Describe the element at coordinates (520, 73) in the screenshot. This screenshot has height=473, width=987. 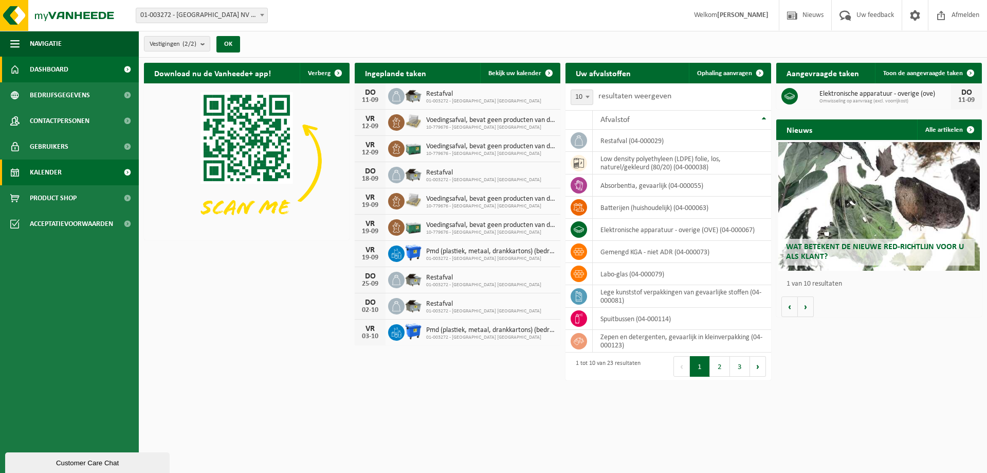
I see `a: Bekijk uw kalender` at that location.